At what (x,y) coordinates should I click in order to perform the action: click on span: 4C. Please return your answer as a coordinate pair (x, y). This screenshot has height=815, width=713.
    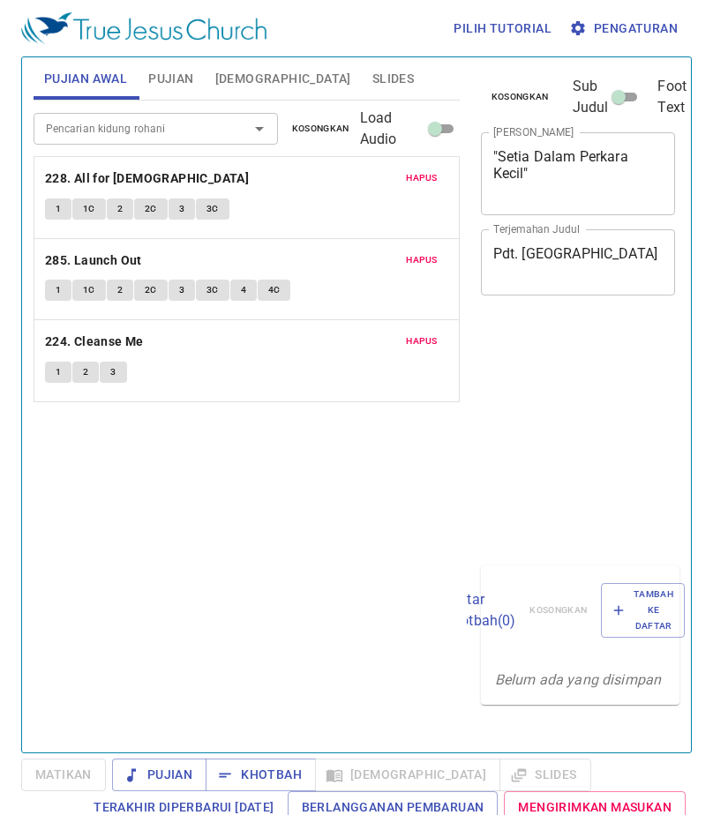
    Looking at the image, I should click on (274, 290).